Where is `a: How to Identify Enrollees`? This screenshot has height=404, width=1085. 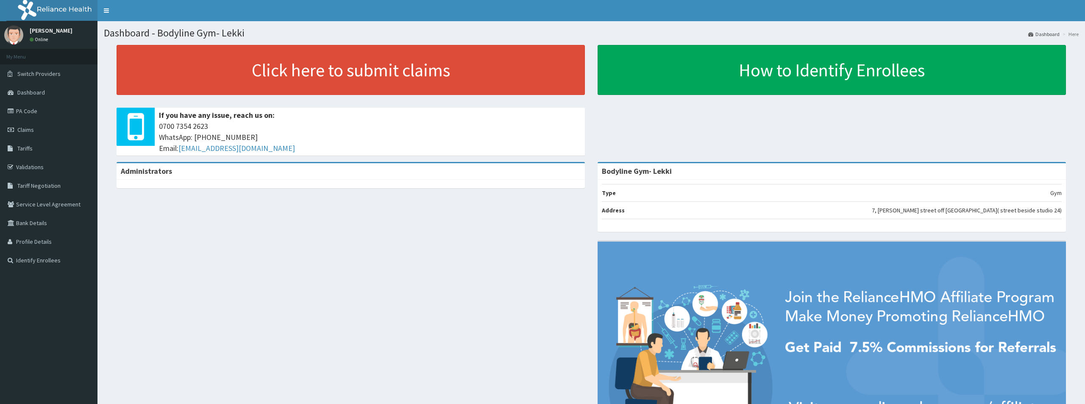
a: How to Identify Enrollees is located at coordinates (832, 70).